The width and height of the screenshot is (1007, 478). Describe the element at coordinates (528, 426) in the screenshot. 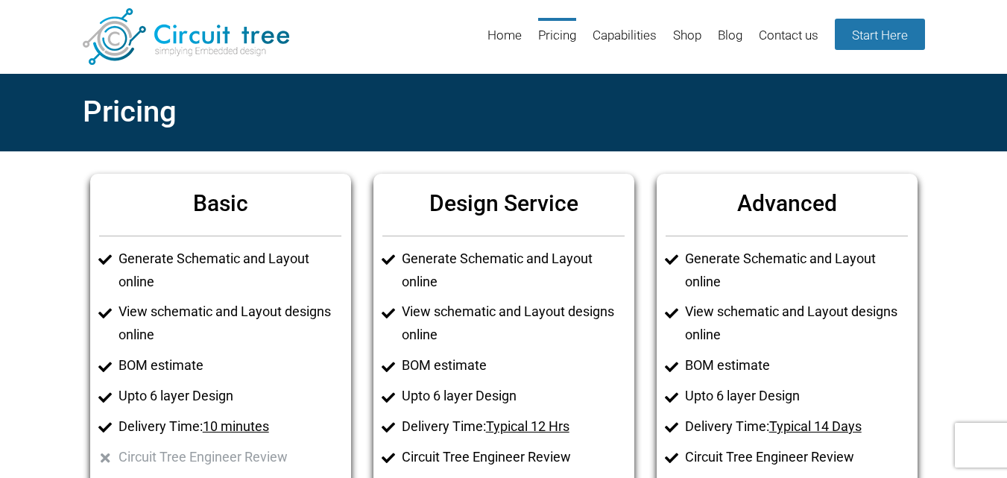

I see `u: Typical 12 Hrs` at that location.